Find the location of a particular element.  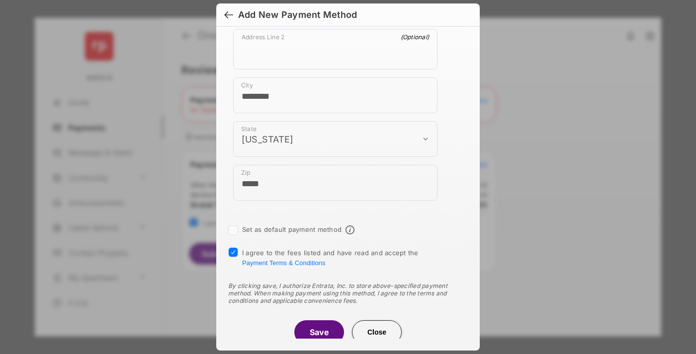

label: Set as default payment method is located at coordinates (292, 230).